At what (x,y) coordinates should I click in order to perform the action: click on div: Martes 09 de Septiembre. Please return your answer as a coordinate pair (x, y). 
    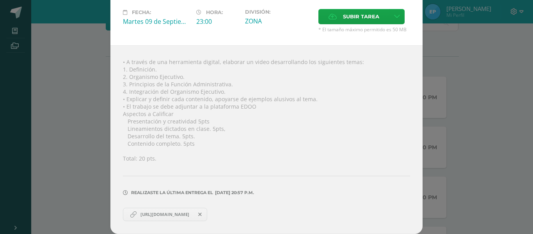
    Looking at the image, I should click on (156, 21).